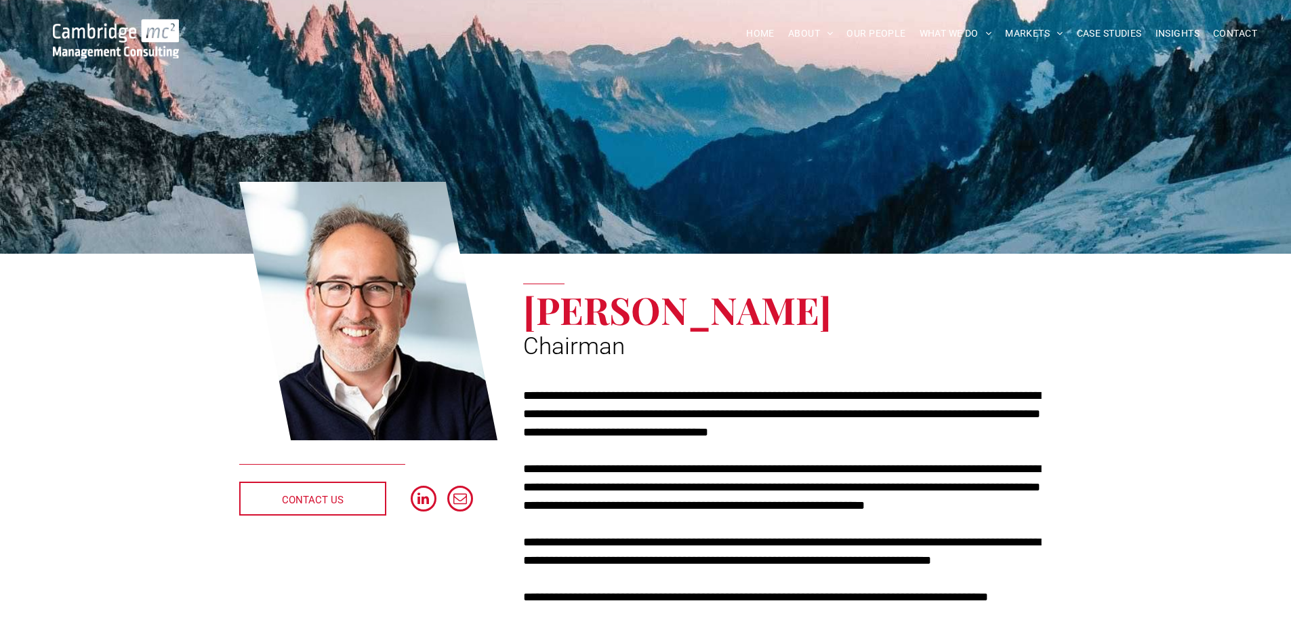 The image size is (1291, 618). What do you see at coordinates (313, 500) in the screenshot?
I see `span: CONTACT US` at bounding box center [313, 500].